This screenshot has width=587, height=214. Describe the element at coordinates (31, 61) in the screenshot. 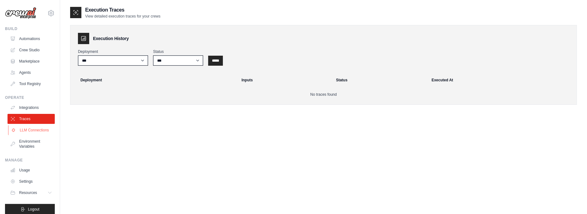

I see `a: Marketplace` at that location.